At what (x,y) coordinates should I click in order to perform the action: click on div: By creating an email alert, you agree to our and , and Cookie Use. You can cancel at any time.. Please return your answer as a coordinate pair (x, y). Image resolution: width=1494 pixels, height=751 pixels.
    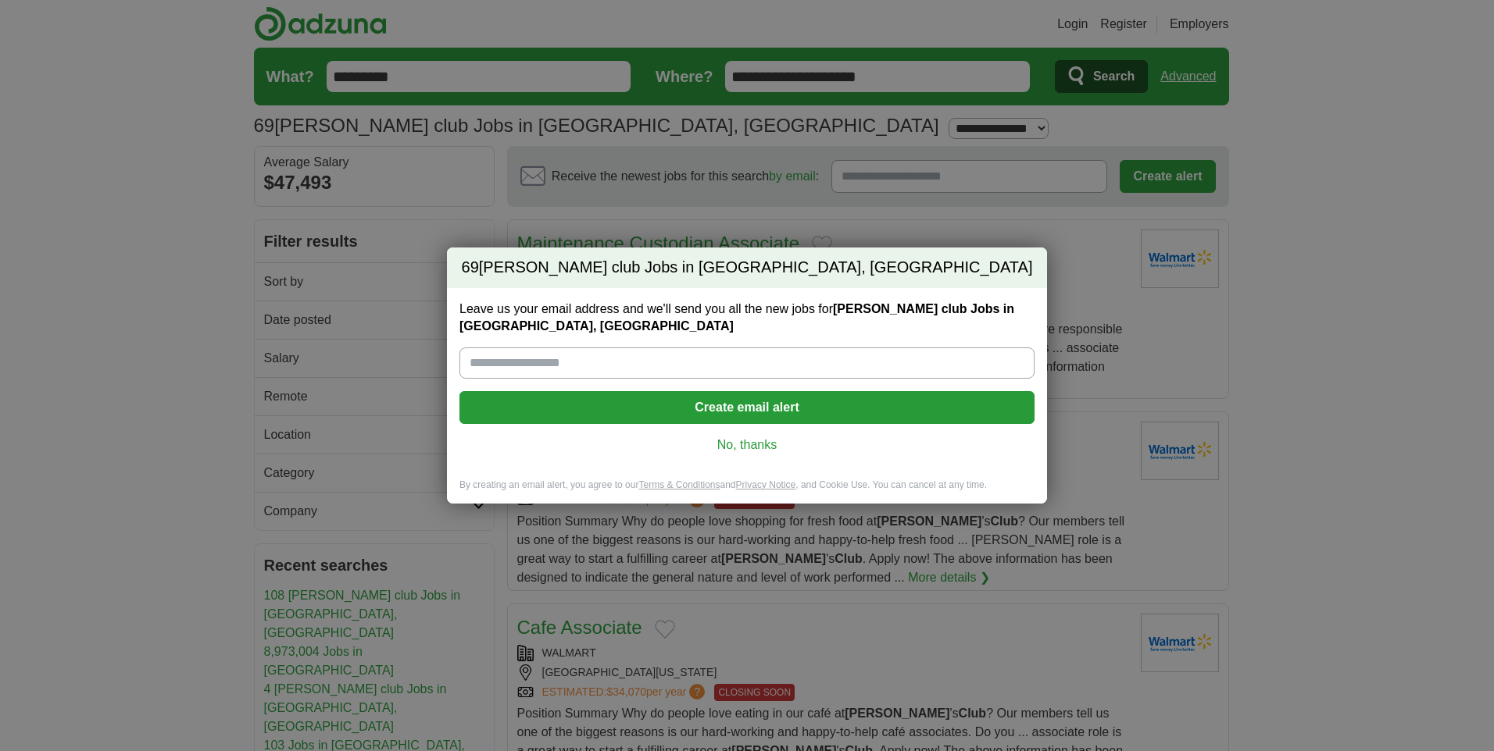
    Looking at the image, I should click on (747, 491).